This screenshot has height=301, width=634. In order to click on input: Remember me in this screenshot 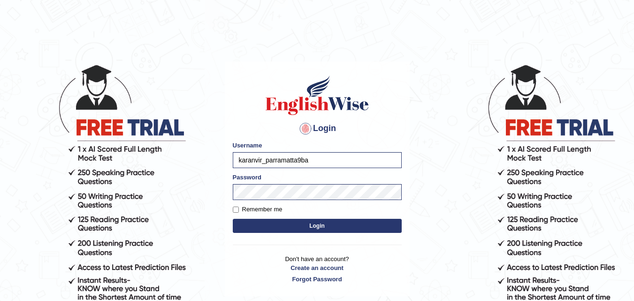, I will do `click(236, 209)`.